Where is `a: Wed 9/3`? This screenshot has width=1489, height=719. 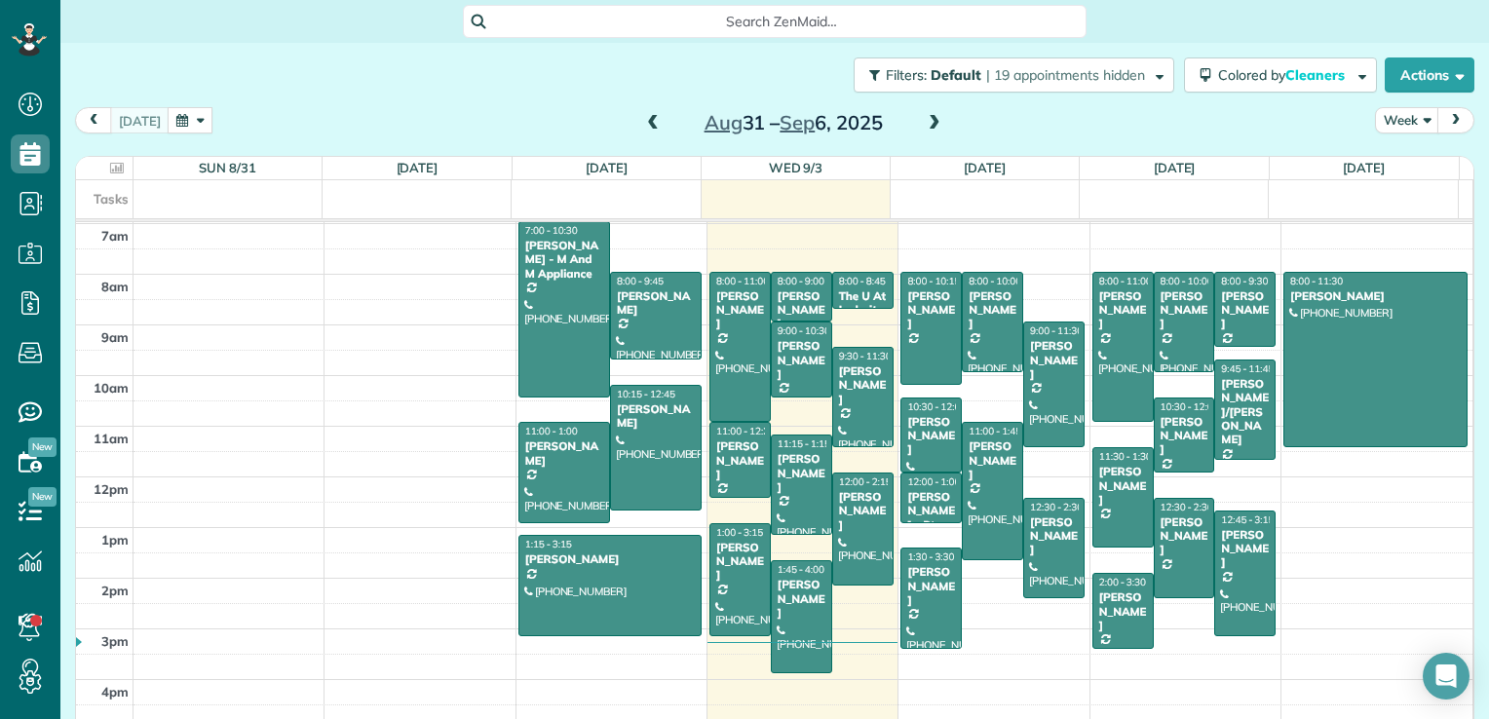 a: Wed 9/3 is located at coordinates (796, 168).